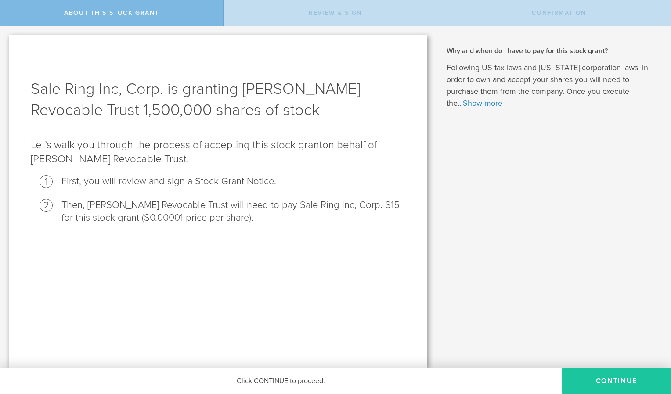  What do you see at coordinates (233, 181) in the screenshot?
I see `li: First, you will review and sign a Stock Grant Notice.` at bounding box center [233, 181].